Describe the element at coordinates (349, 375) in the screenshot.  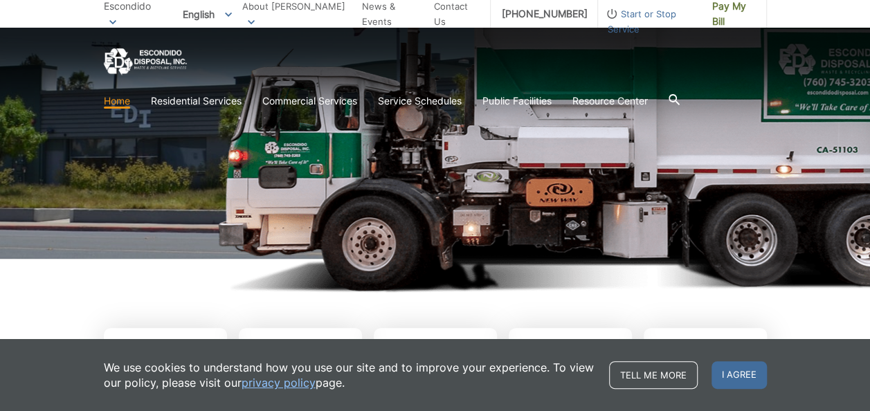
I see `p: We use cookies to understand how you use our site and to improve your experience. To view our pol...` at that location.